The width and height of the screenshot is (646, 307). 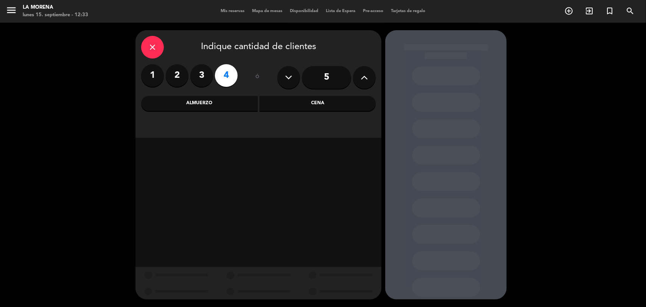 I want to click on div: Indique cantidad de clientes, so click(x=258, y=47).